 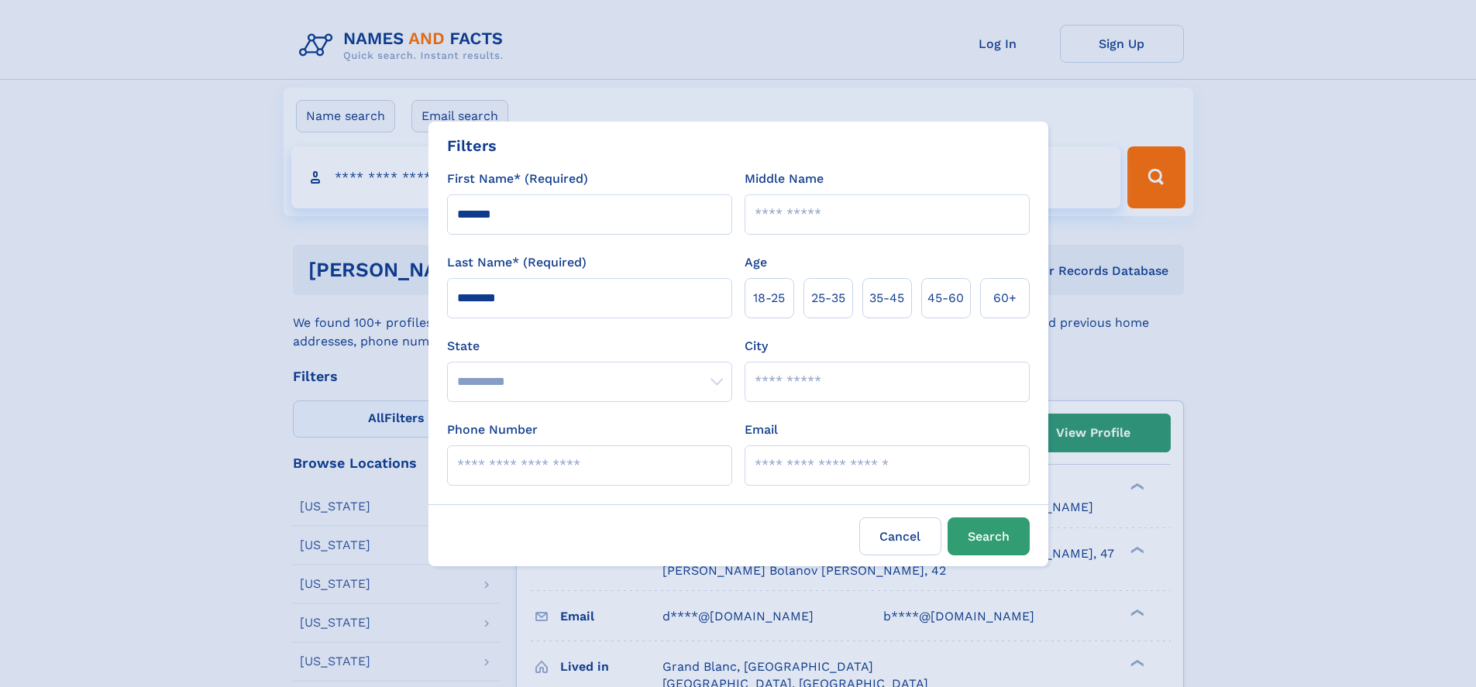 What do you see at coordinates (900, 536) in the screenshot?
I see `label: Cancel` at bounding box center [900, 536].